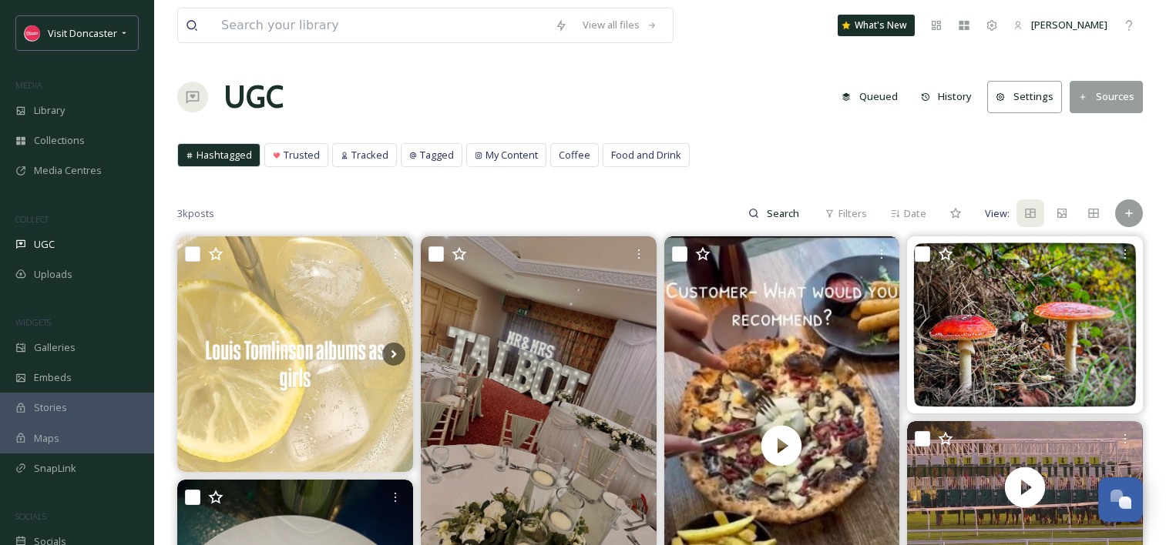 The image size is (1166, 545). What do you see at coordinates (29, 85) in the screenshot?
I see `span: MEDIA` at bounding box center [29, 85].